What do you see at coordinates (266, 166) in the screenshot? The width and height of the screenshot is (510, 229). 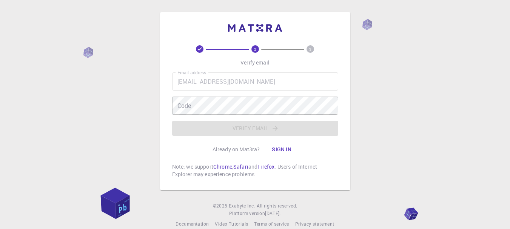 I see `a: Firefox` at bounding box center [266, 166].